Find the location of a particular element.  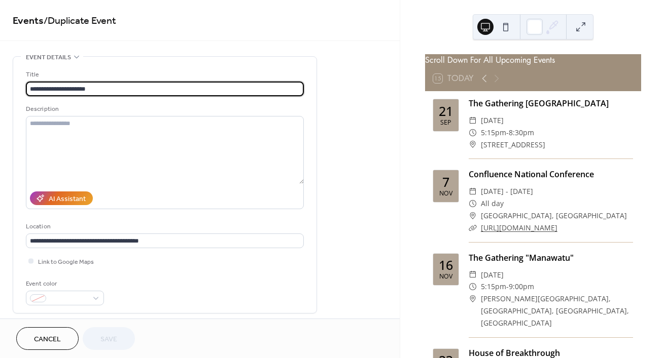

a: Events is located at coordinates (28, 21).